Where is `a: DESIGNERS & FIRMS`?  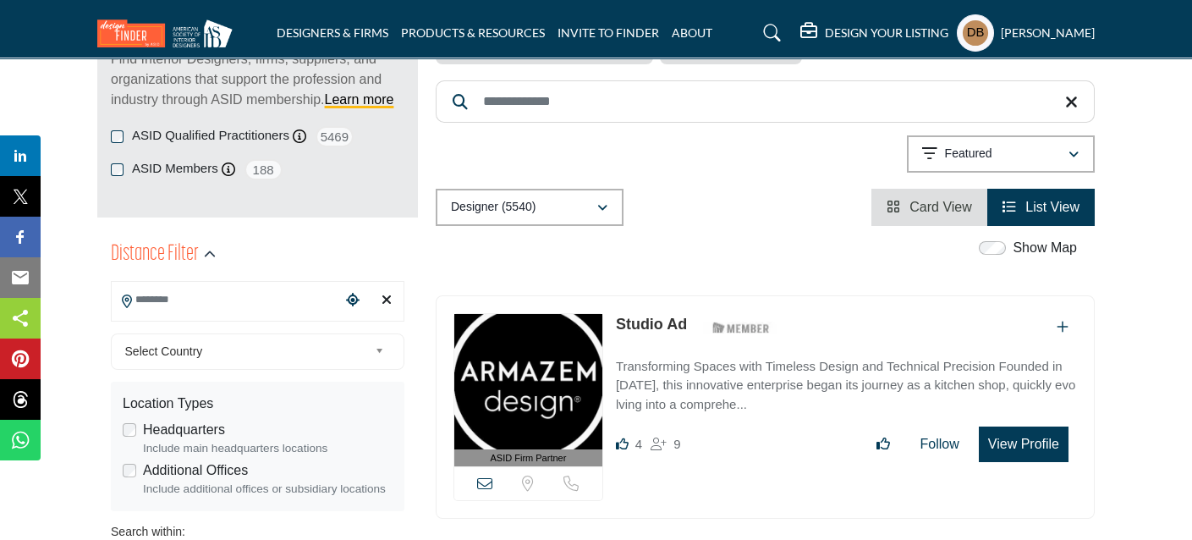
a: DESIGNERS & FIRMS is located at coordinates (333, 32).